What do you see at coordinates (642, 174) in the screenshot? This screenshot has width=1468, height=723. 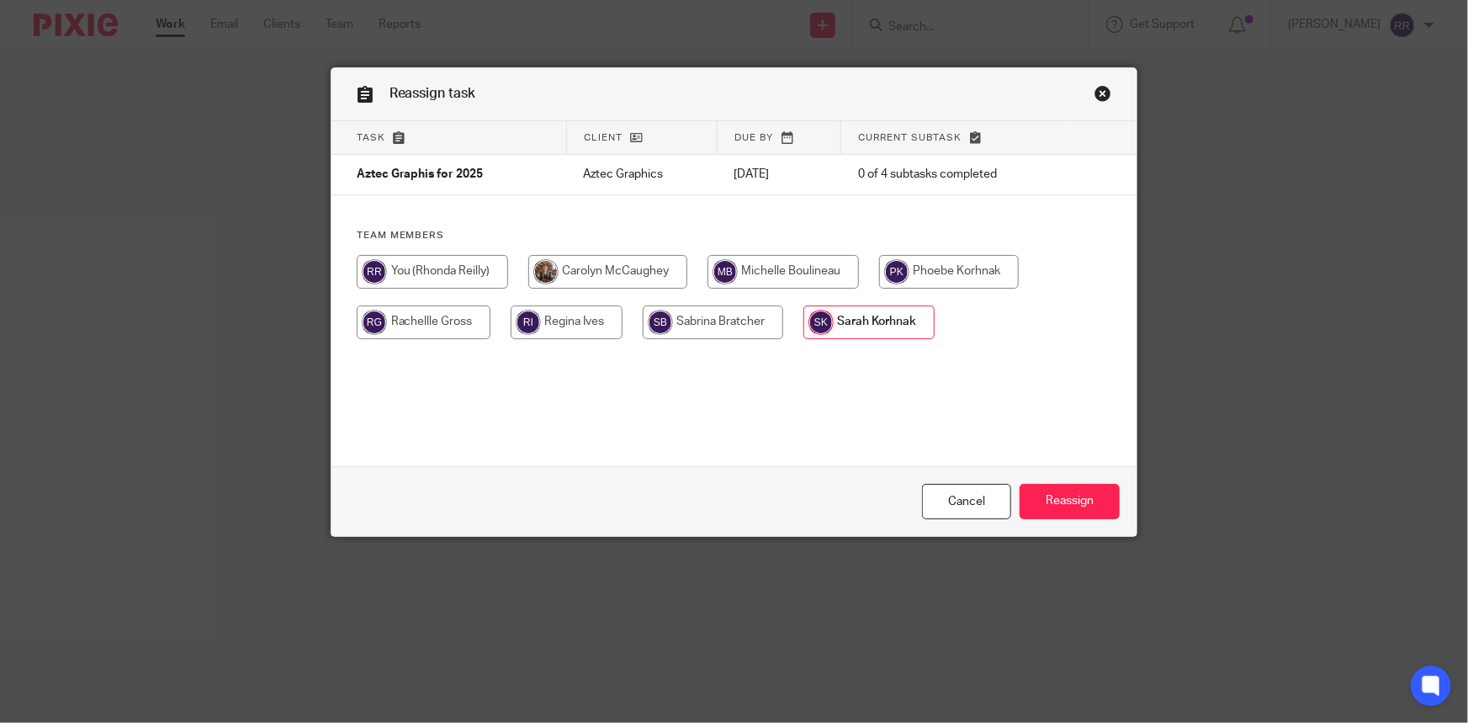 I see `p: Aztec Graphics` at bounding box center [642, 174].